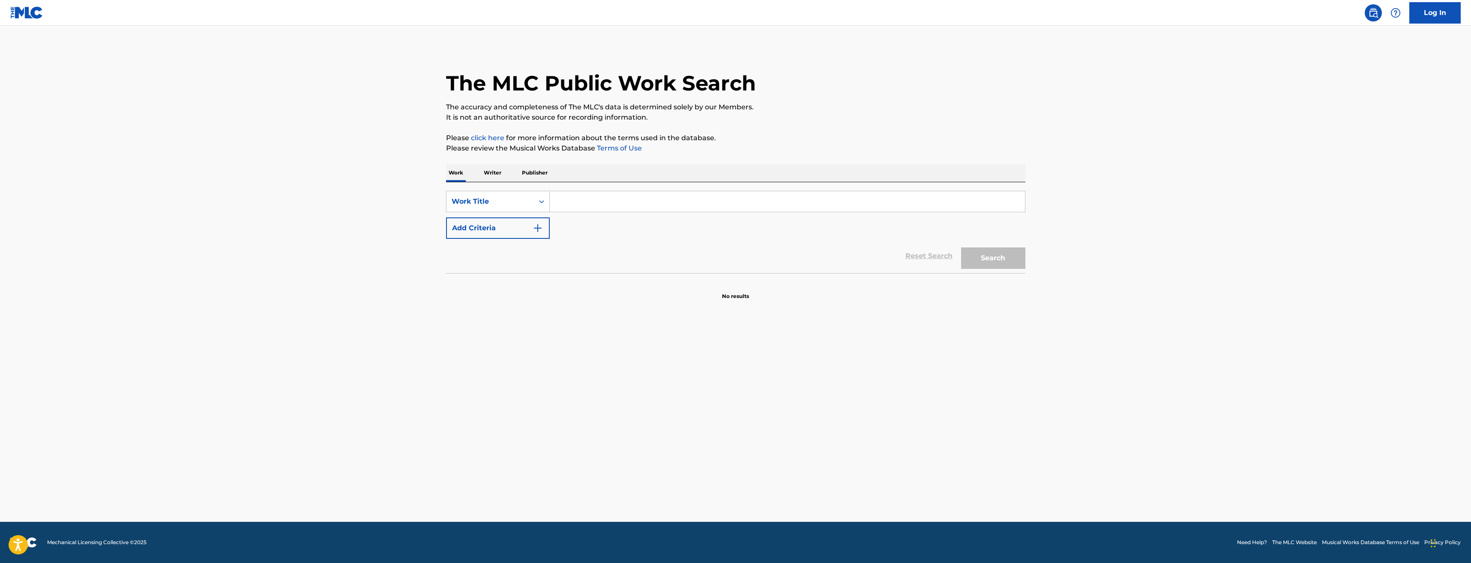 Image resolution: width=1471 pixels, height=563 pixels. I want to click on a: Terms of Use, so click(618, 148).